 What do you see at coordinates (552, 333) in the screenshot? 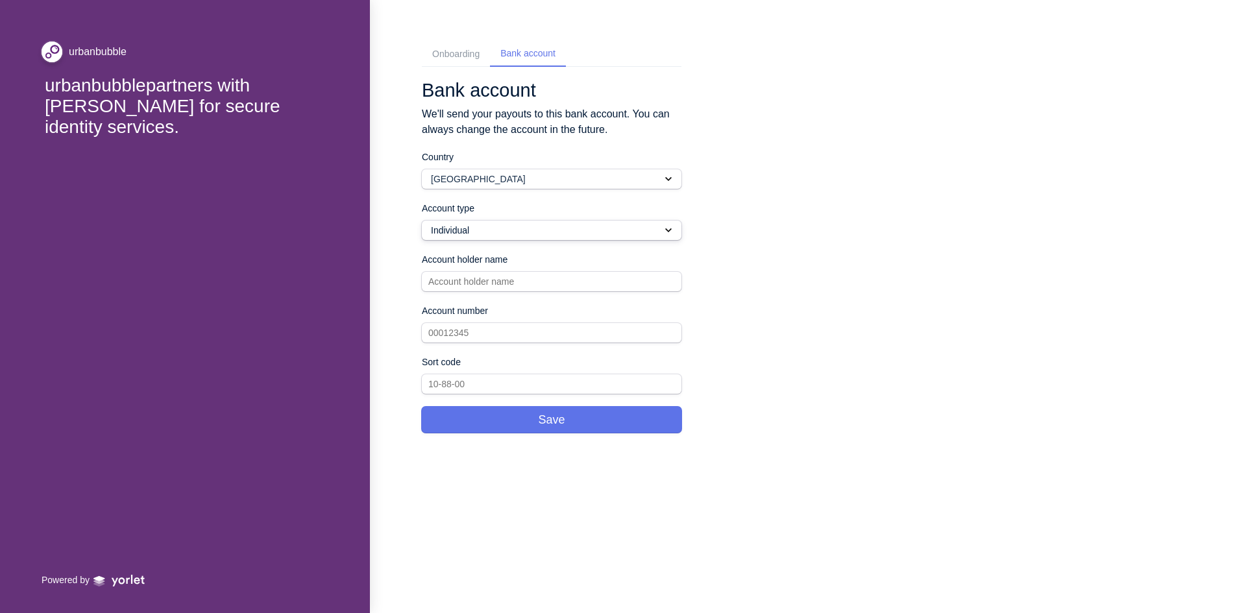
I see `input: 00012345` at bounding box center [552, 333].